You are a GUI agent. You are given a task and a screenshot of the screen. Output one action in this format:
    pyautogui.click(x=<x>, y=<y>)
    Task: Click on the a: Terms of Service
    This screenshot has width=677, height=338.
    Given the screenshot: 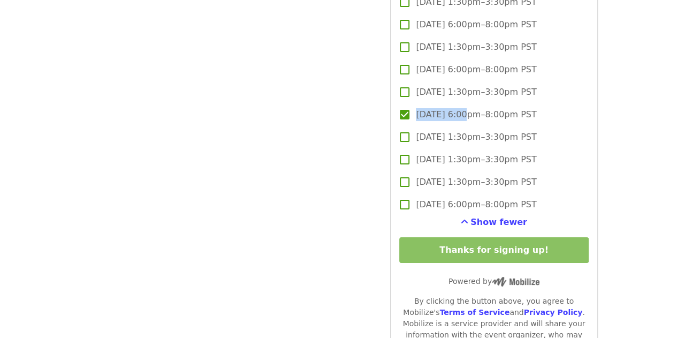 What is the action you would take?
    pyautogui.click(x=474, y=312)
    